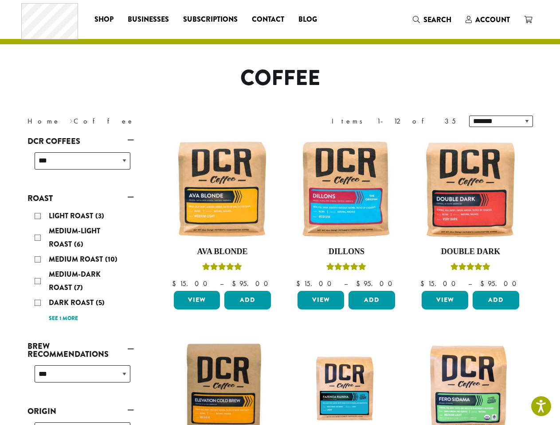 This screenshot has height=425, width=560. What do you see at coordinates (222, 213) in the screenshot?
I see `a: Ava BlondeRated 5.00 out of 5` at bounding box center [222, 213].